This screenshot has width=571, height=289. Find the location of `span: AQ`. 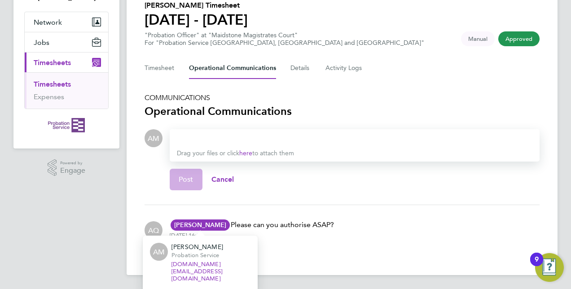

span: AQ is located at coordinates (154, 230).